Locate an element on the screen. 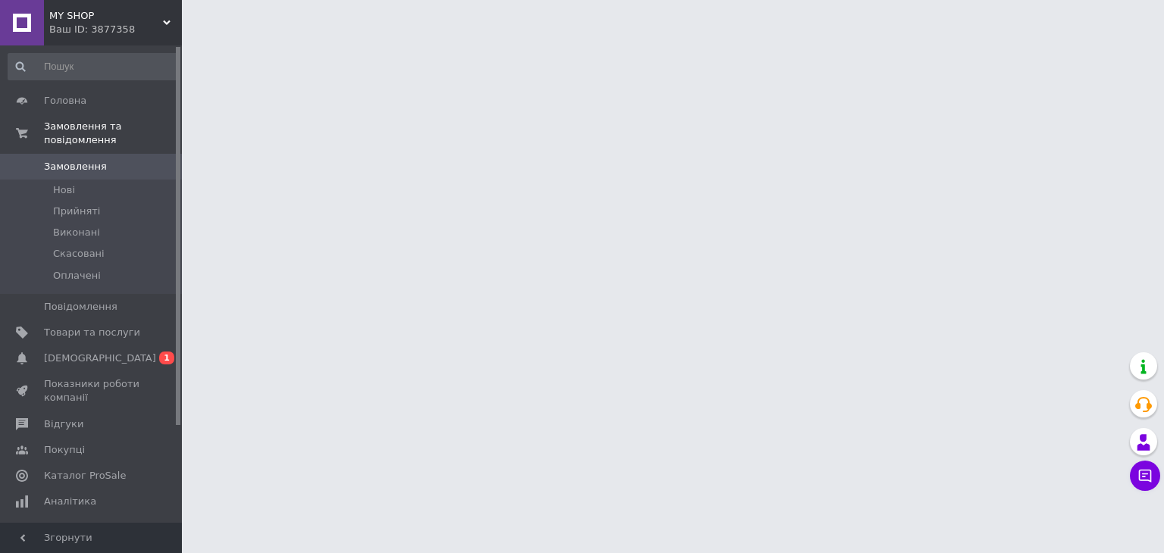  span: Нові is located at coordinates (64, 190).